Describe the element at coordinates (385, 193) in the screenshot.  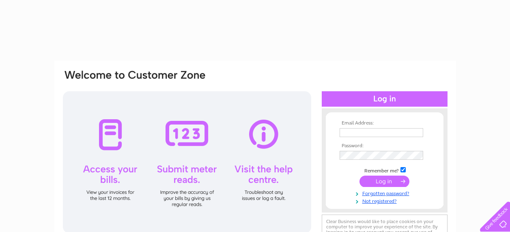
I see `a: Forgotten password?` at that location.